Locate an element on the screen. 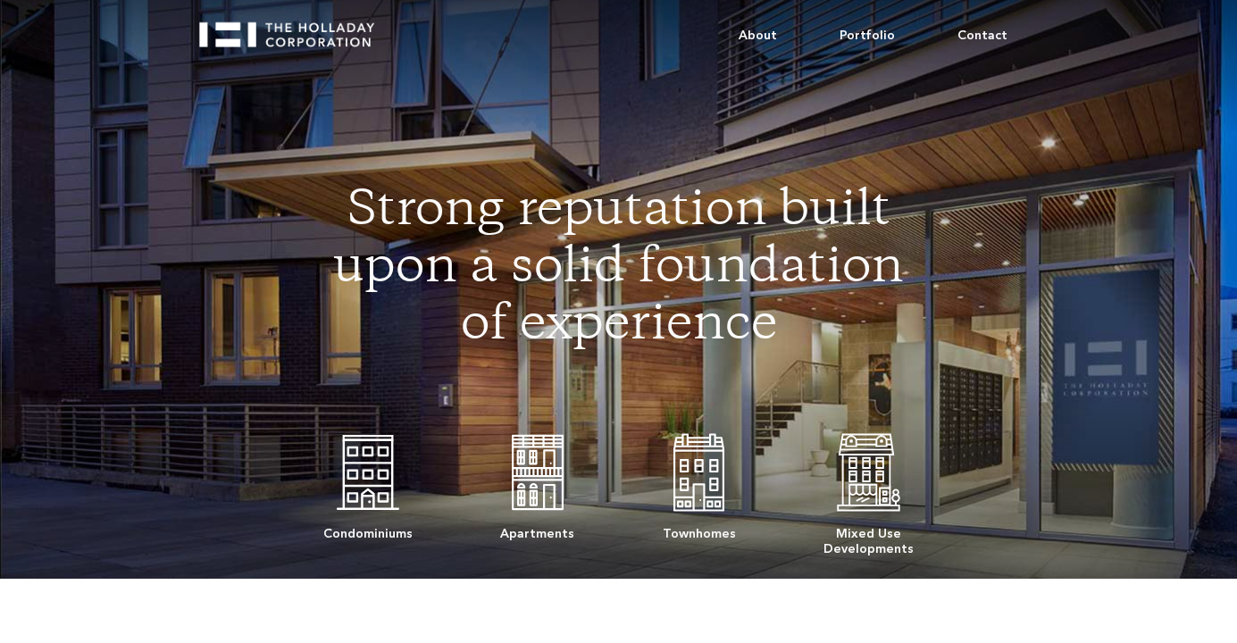 This screenshot has width=1237, height=643. div: Mixed Use Developments is located at coordinates (868, 537).